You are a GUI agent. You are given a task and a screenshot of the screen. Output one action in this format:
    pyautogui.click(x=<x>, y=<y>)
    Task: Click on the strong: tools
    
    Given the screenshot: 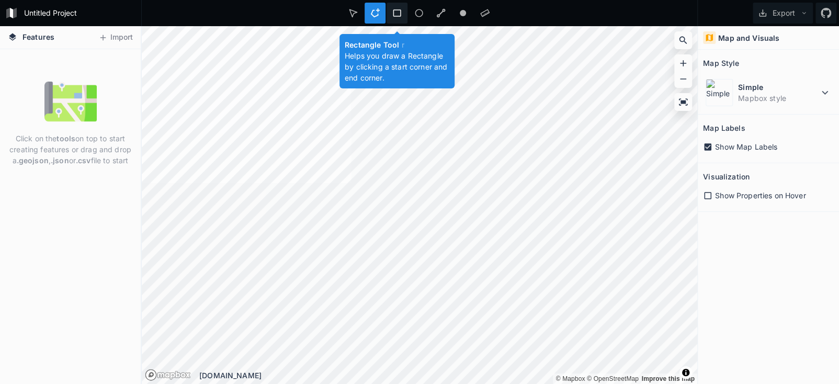 What is the action you would take?
    pyautogui.click(x=66, y=138)
    